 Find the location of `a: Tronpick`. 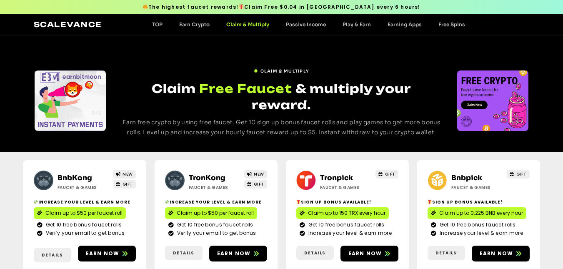

a: Tronpick is located at coordinates (336, 178).